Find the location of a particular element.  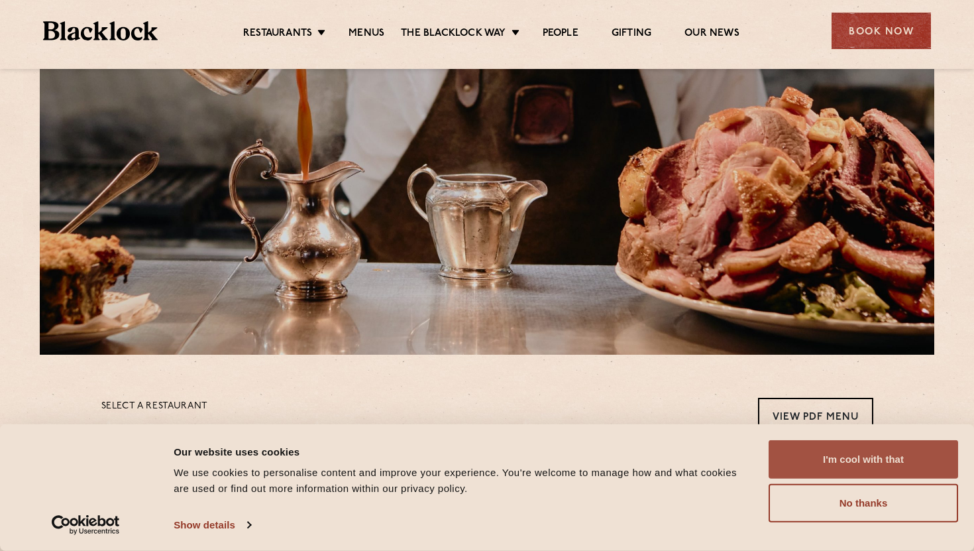

a: Restaurants is located at coordinates (278, 34).